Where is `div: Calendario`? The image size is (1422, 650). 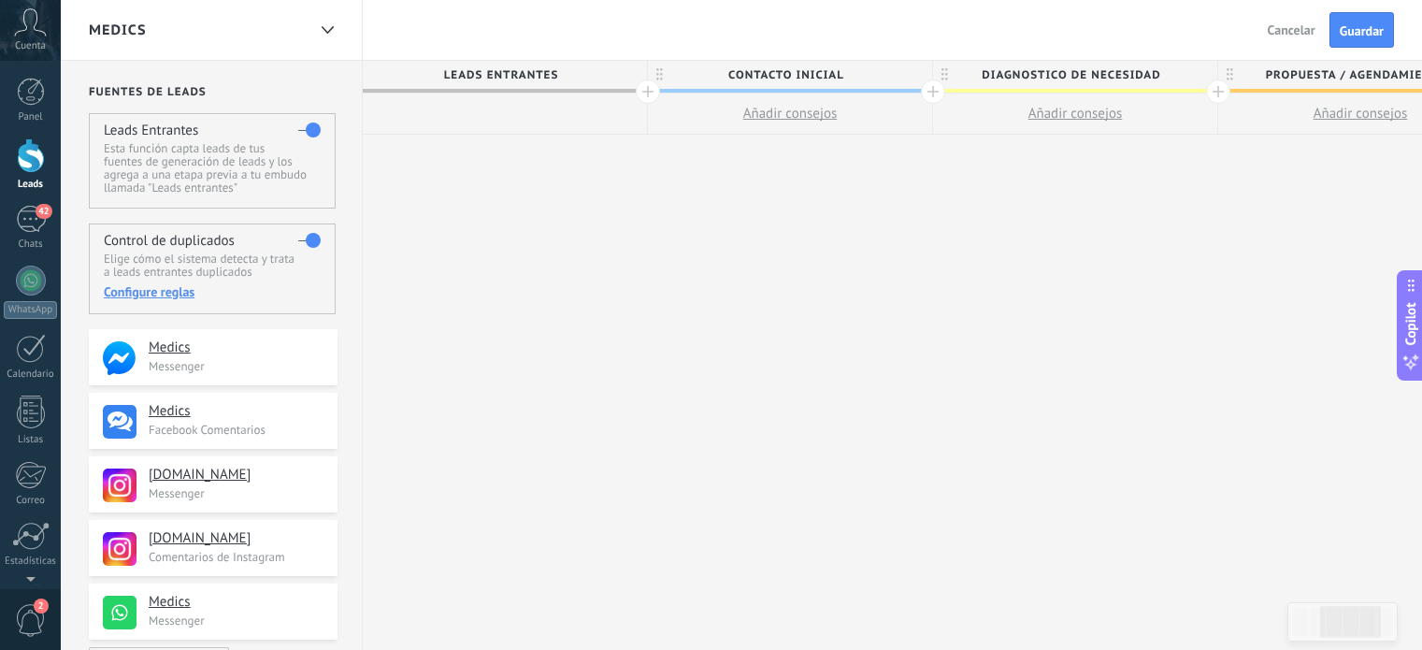 div: Calendario is located at coordinates (31, 374).